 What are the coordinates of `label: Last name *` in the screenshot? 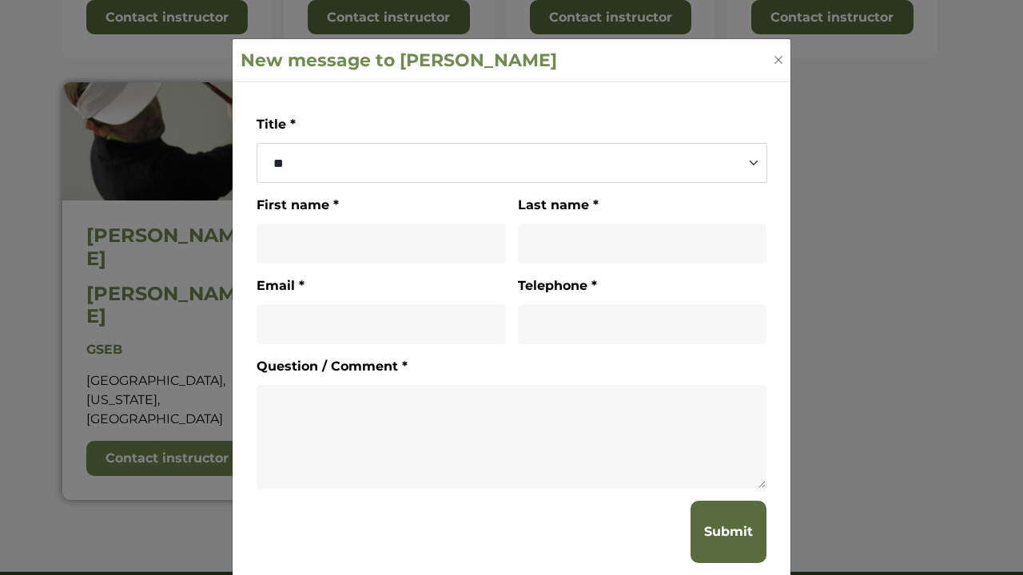 It's located at (558, 205).